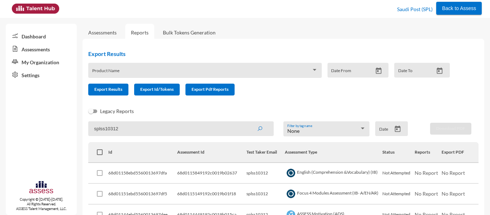 This screenshot has height=215, width=490. I want to click on a: Dashboard, so click(41, 36).